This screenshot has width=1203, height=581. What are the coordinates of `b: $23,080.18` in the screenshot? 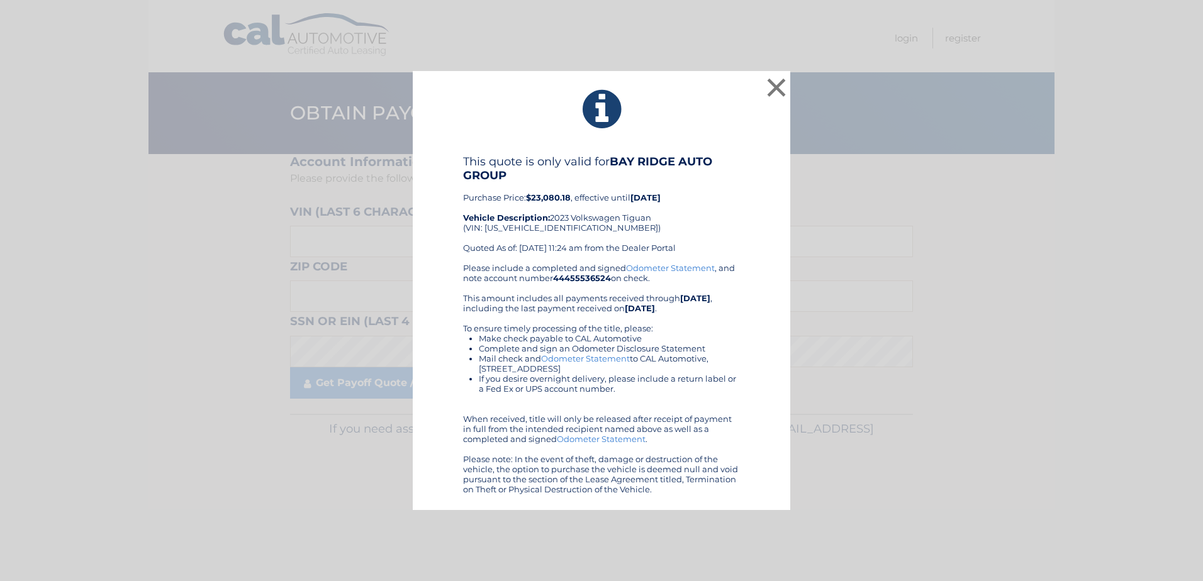 It's located at (548, 198).